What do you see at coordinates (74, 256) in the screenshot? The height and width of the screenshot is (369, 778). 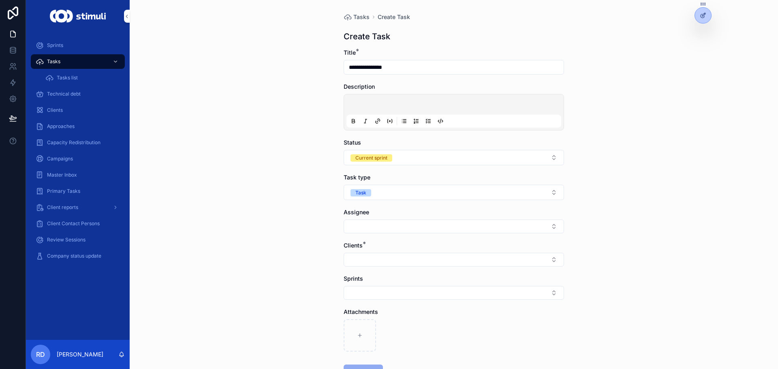 I see `span: Company status update` at bounding box center [74, 256].